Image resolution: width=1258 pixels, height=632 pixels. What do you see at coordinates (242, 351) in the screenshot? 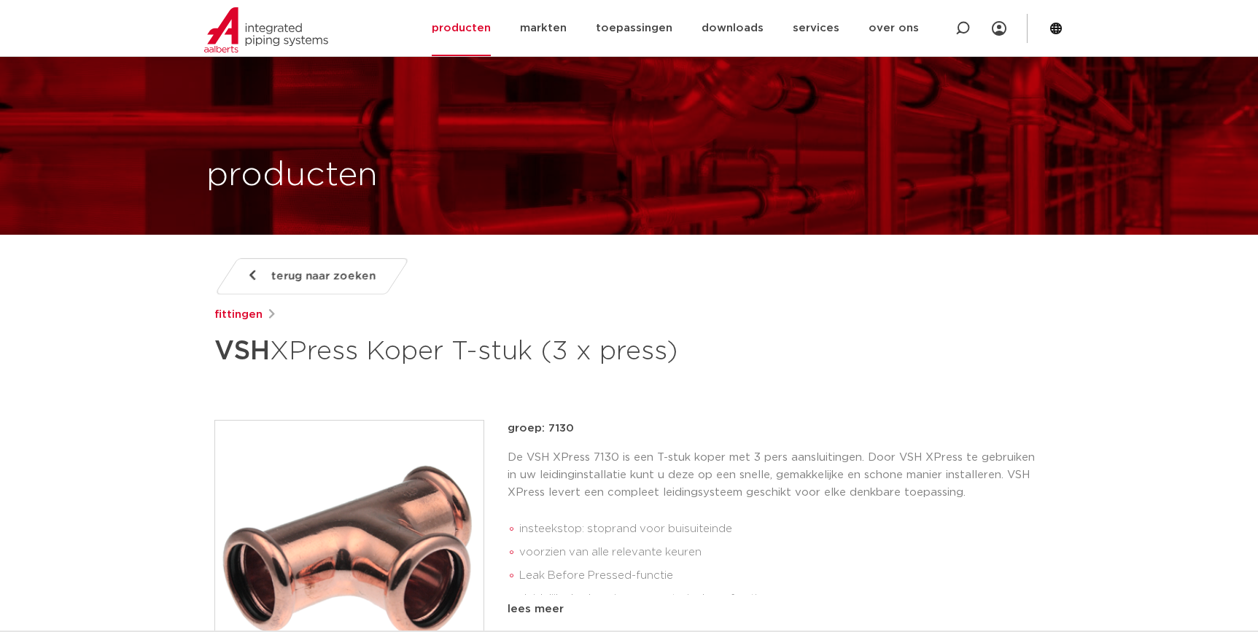
I see `strong: VSH` at bounding box center [242, 351].